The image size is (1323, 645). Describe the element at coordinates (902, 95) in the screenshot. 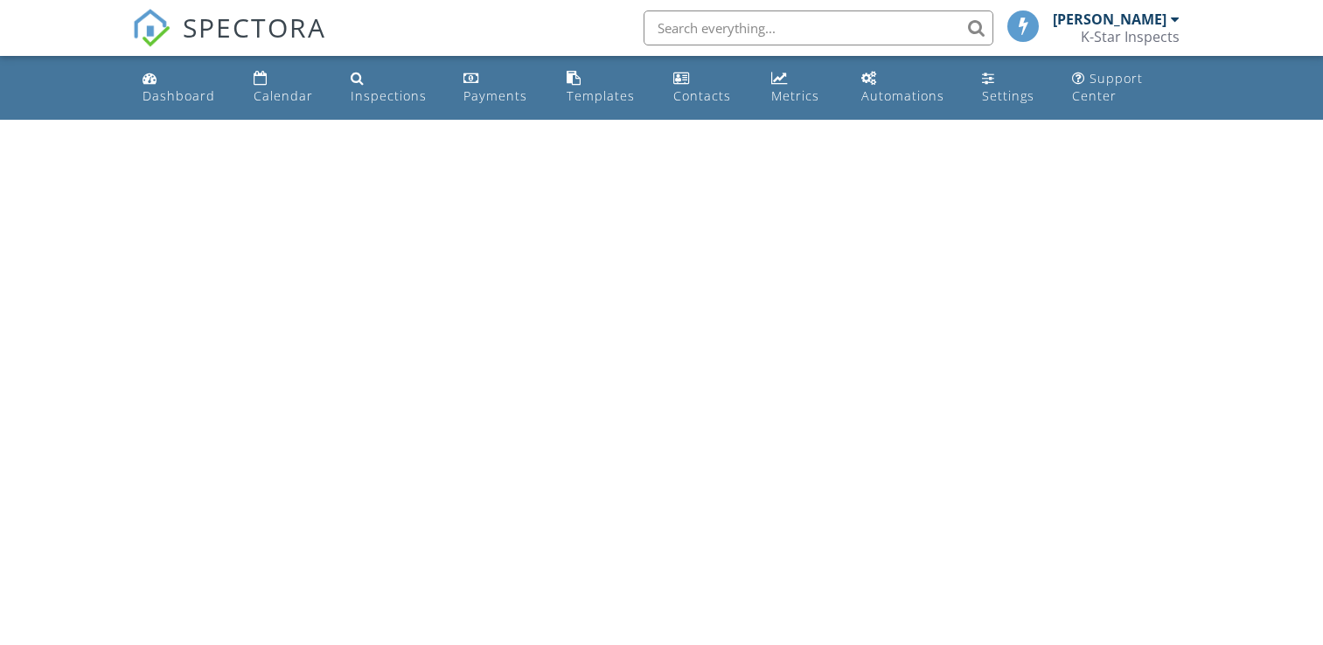

I see `div: Automations` at that location.